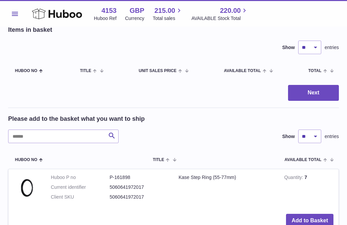 The height and width of the screenshot is (225, 347). What do you see at coordinates (109, 11) in the screenshot?
I see `strong: 4153` at bounding box center [109, 11].